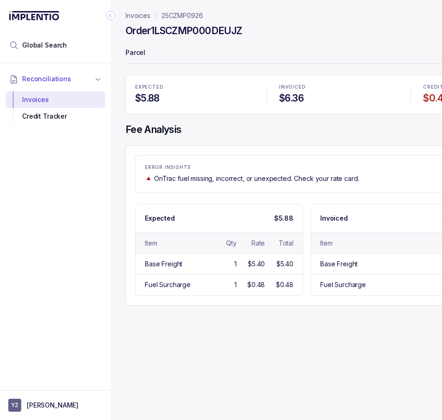 The height and width of the screenshot is (420, 442). What do you see at coordinates (182, 16) in the screenshot?
I see `p: 25CZMP0926` at bounding box center [182, 16].